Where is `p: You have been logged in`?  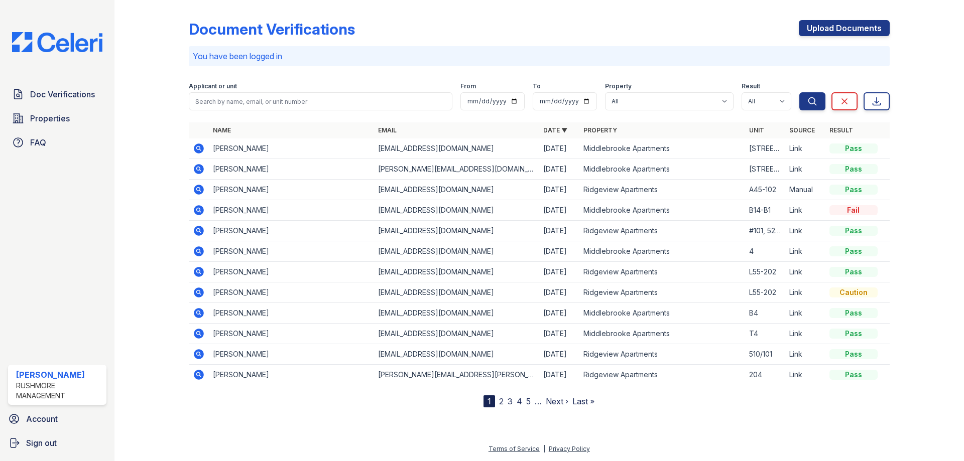 p: You have been logged in is located at coordinates (539, 56).